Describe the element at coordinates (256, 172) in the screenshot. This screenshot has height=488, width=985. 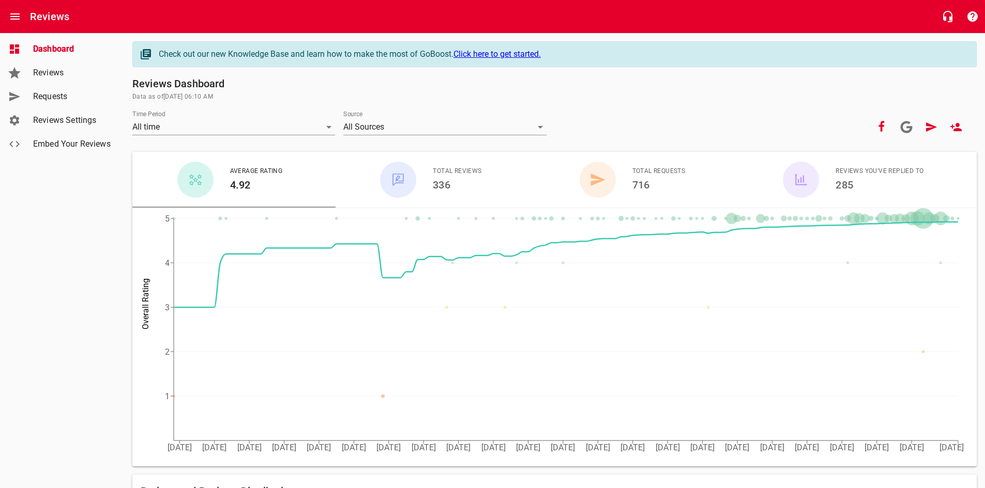
I see `span: Average Rating` at that location.